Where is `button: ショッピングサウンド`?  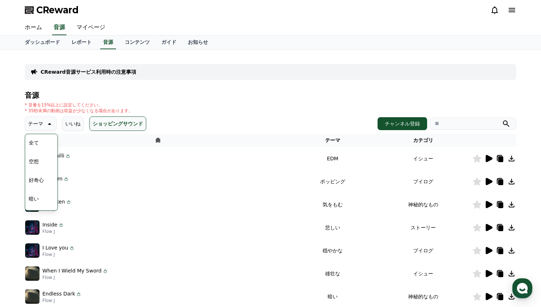
button: ショッピングサウンド is located at coordinates (118, 123).